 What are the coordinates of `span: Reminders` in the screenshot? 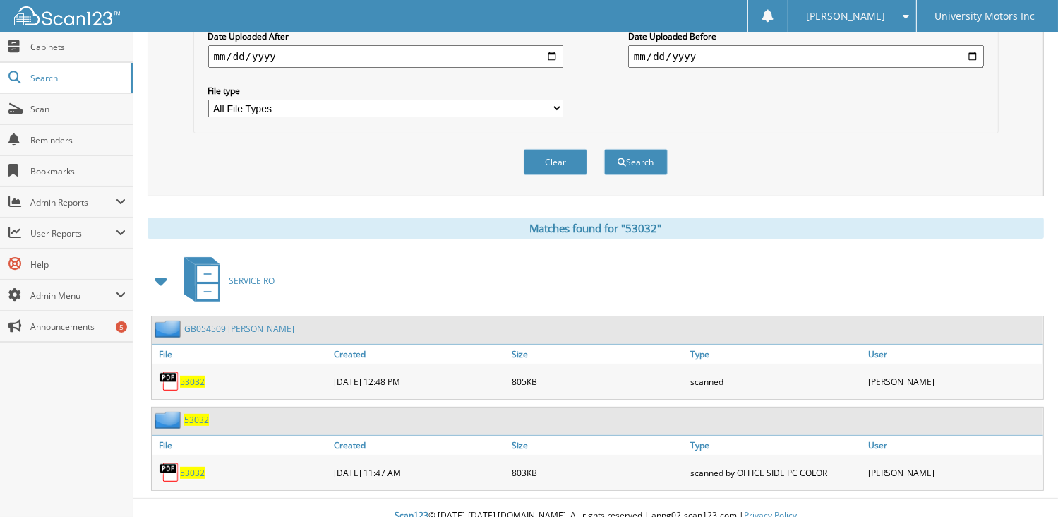 It's located at (78, 140).